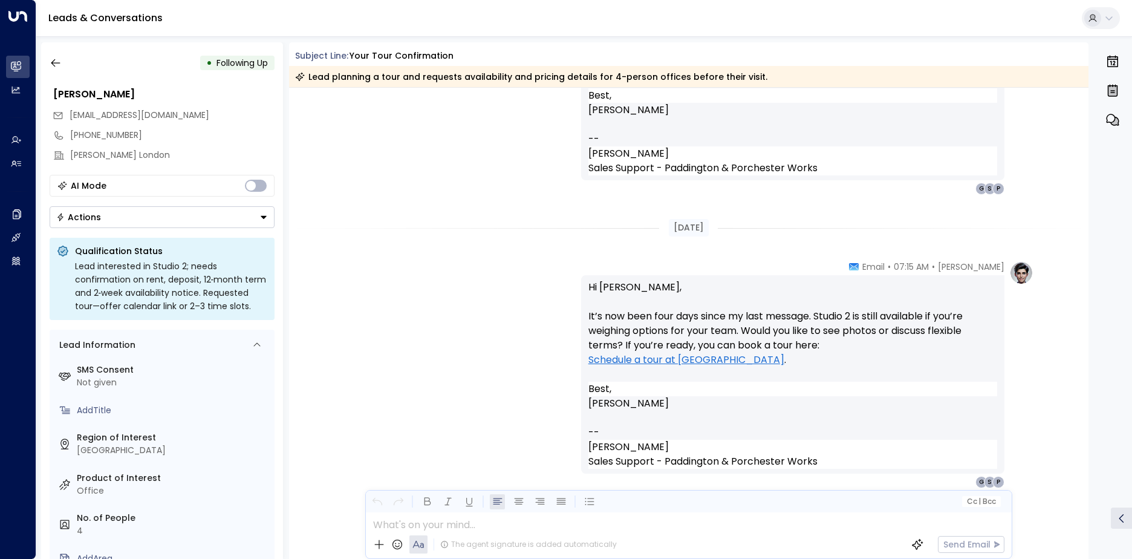 This screenshot has height=559, width=1132. What do you see at coordinates (322, 56) in the screenshot?
I see `span: Subject Line:` at bounding box center [322, 56].